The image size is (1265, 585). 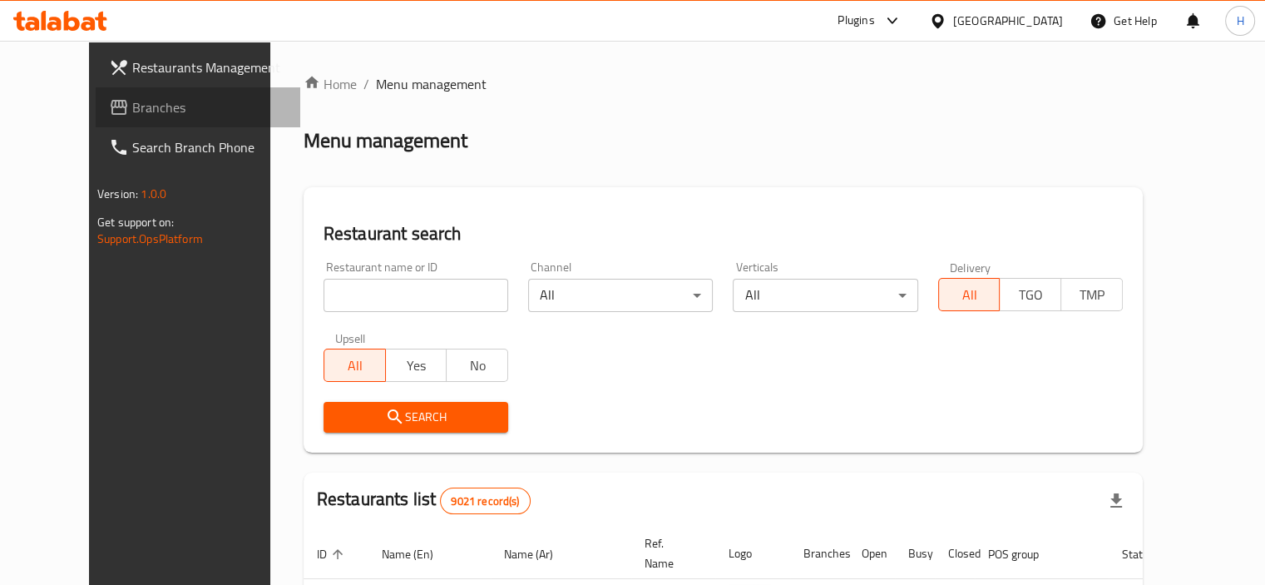 I want to click on div: Plugins, so click(x=856, y=21).